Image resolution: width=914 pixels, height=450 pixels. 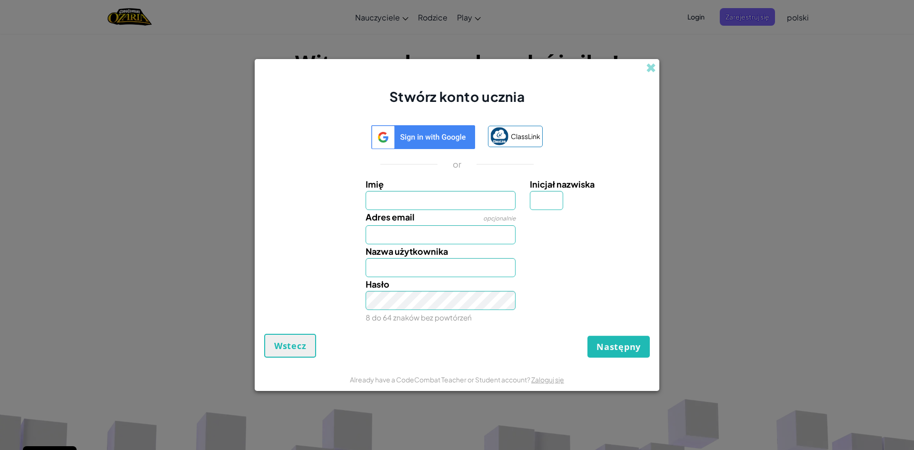 I want to click on span: Stwórz konto ucznia, so click(x=457, y=96).